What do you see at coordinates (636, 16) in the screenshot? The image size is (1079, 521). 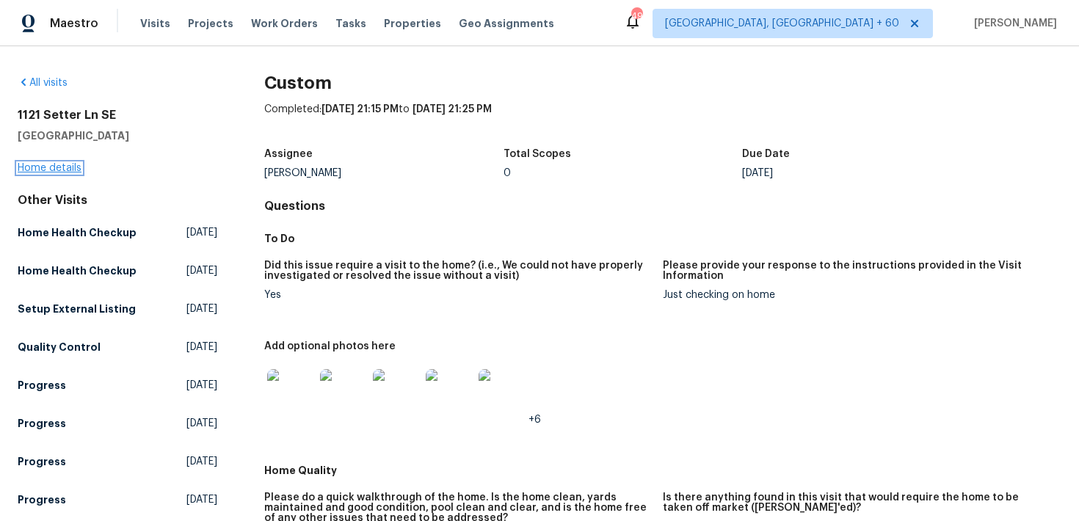 I see `div: 498` at bounding box center [636, 16].